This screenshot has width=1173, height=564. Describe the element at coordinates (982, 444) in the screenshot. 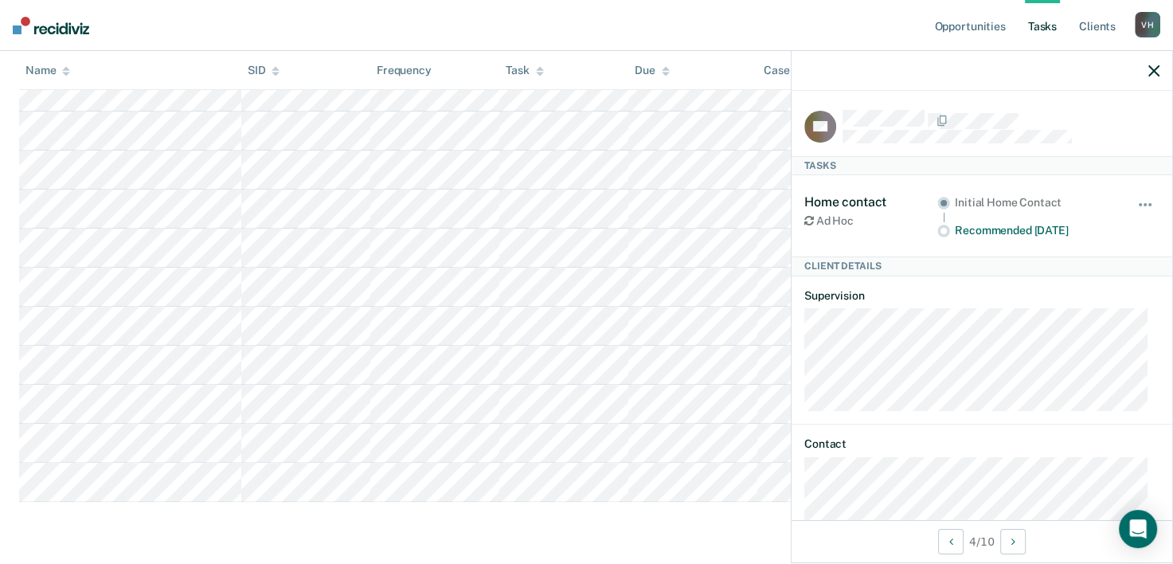

I see `dt: Contact` at that location.